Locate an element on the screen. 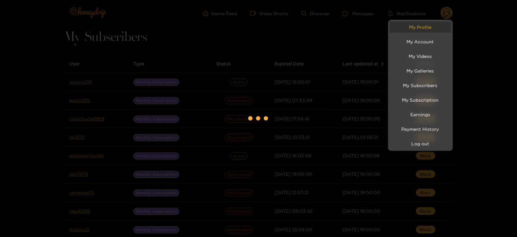 The width and height of the screenshot is (517, 237). a: My Profile is located at coordinates (420, 27).